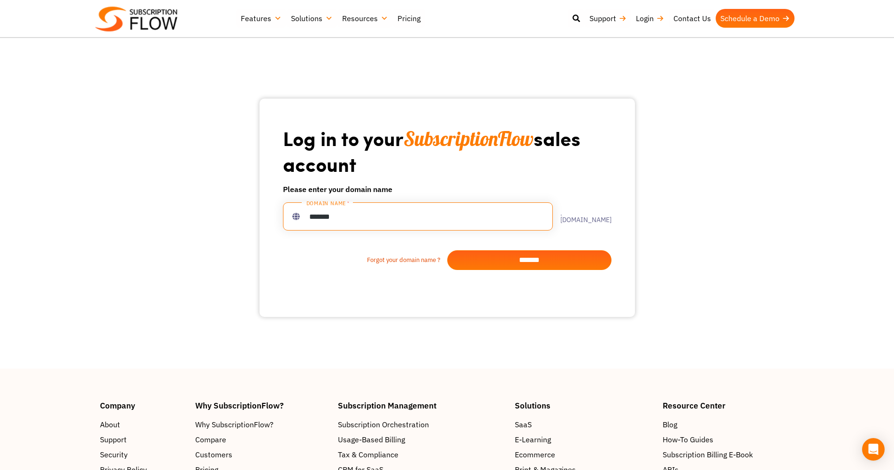 The height and width of the screenshot is (470, 894). Describe the element at coordinates (523, 424) in the screenshot. I see `span: SaaS` at that location.